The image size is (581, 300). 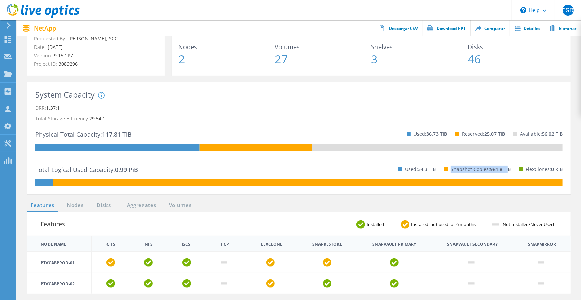 I want to click on a: Detalles, so click(x=528, y=28).